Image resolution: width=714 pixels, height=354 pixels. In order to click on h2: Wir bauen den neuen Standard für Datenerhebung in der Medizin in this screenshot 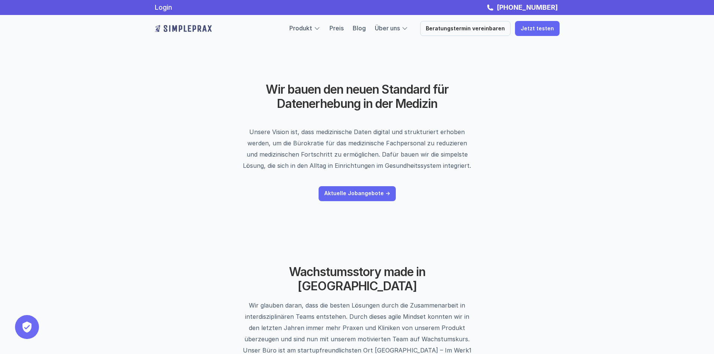, I will do `click(357, 97)`.